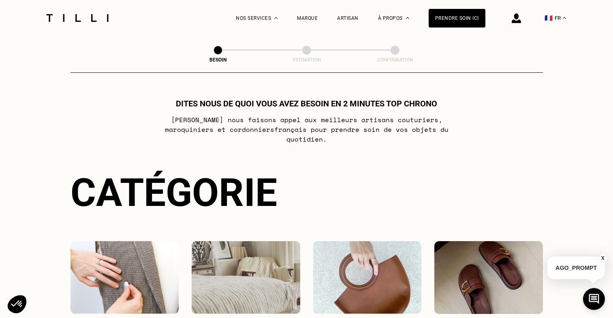 The image size is (613, 318). Describe the element at coordinates (347, 18) in the screenshot. I see `div: Artisan` at that location.